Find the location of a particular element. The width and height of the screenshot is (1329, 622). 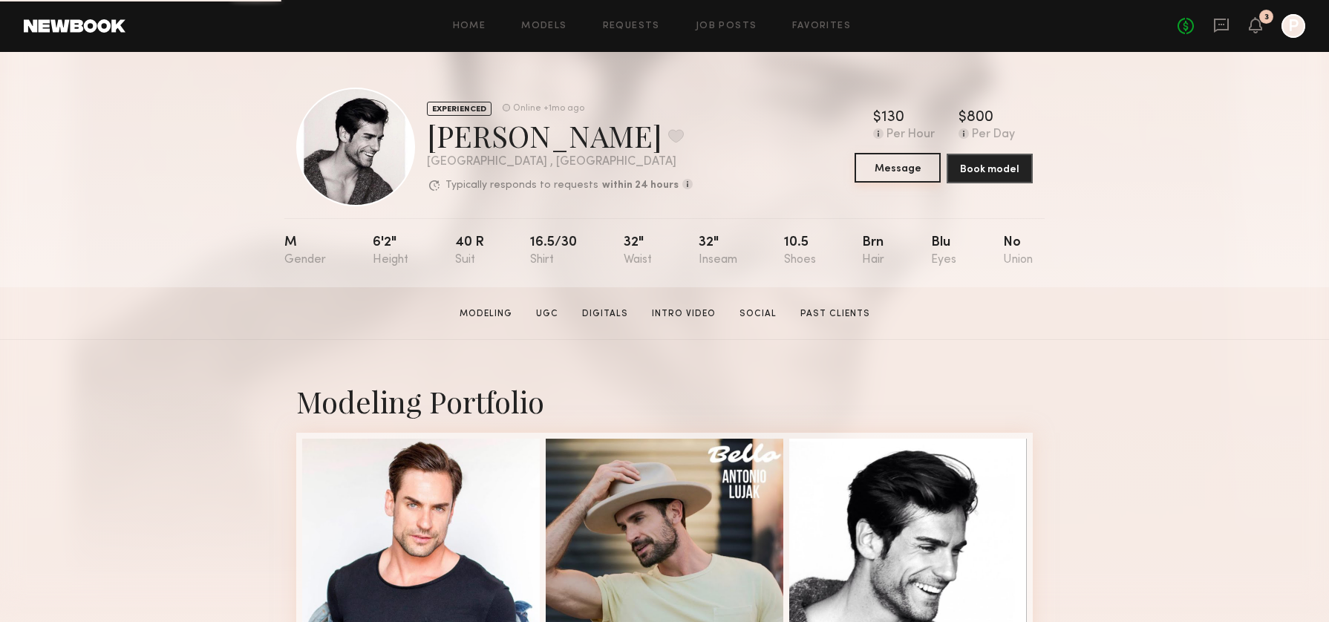

a: Past Clients is located at coordinates (835, 314).